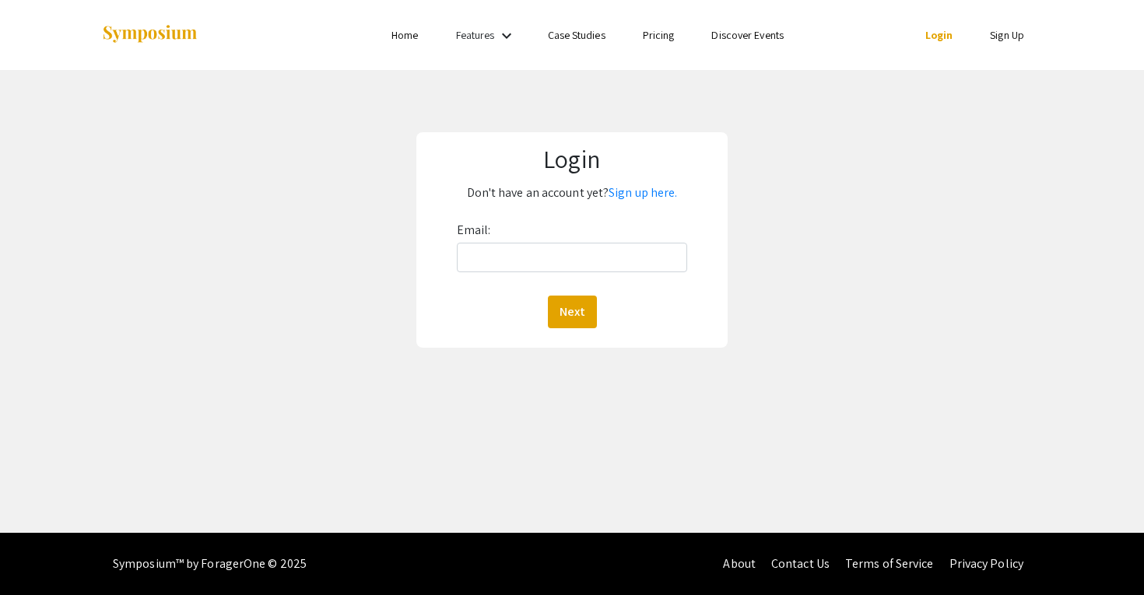  Describe the element at coordinates (658, 35) in the screenshot. I see `a: Pricing` at that location.